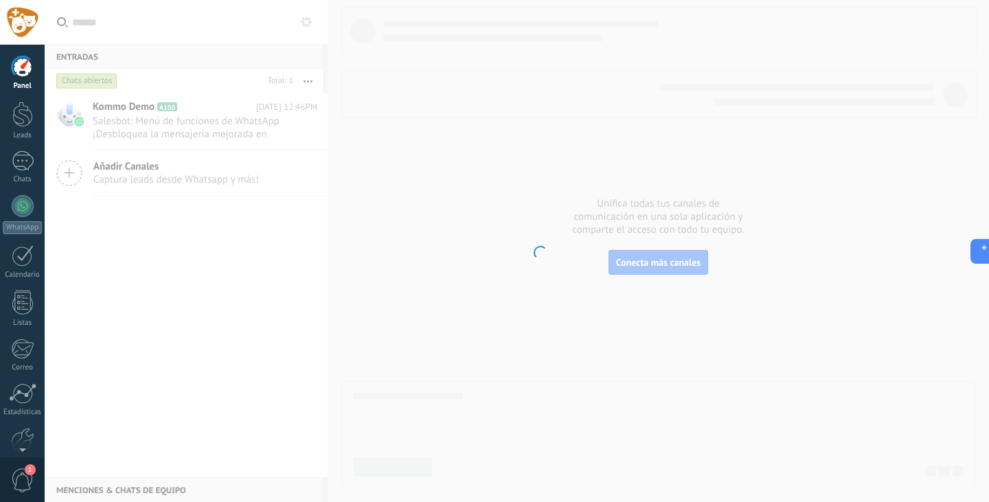 The image size is (989, 502). I want to click on span: 1, so click(30, 470).